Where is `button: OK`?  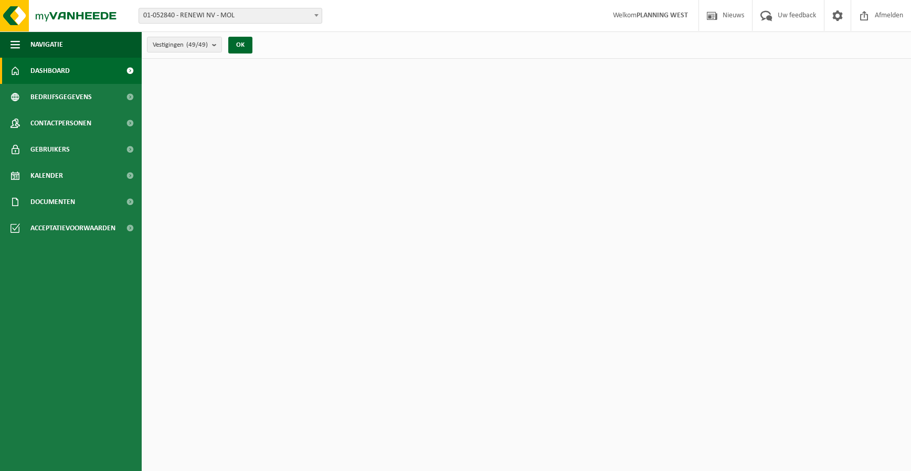 button: OK is located at coordinates (240, 45).